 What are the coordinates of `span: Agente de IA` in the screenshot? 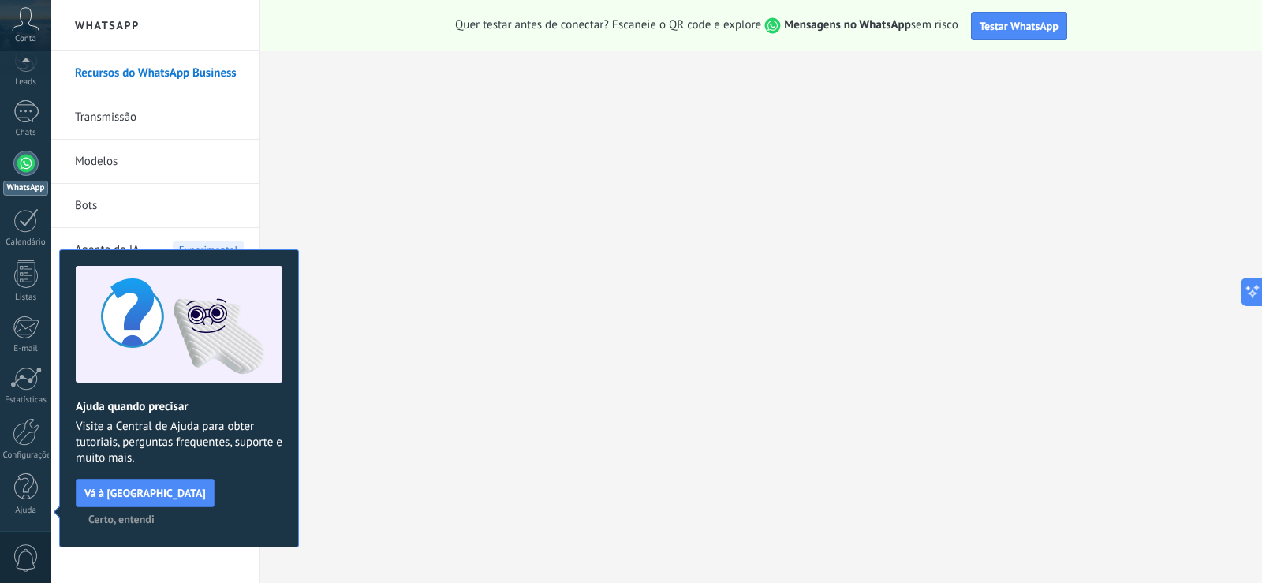 It's located at (107, 250).